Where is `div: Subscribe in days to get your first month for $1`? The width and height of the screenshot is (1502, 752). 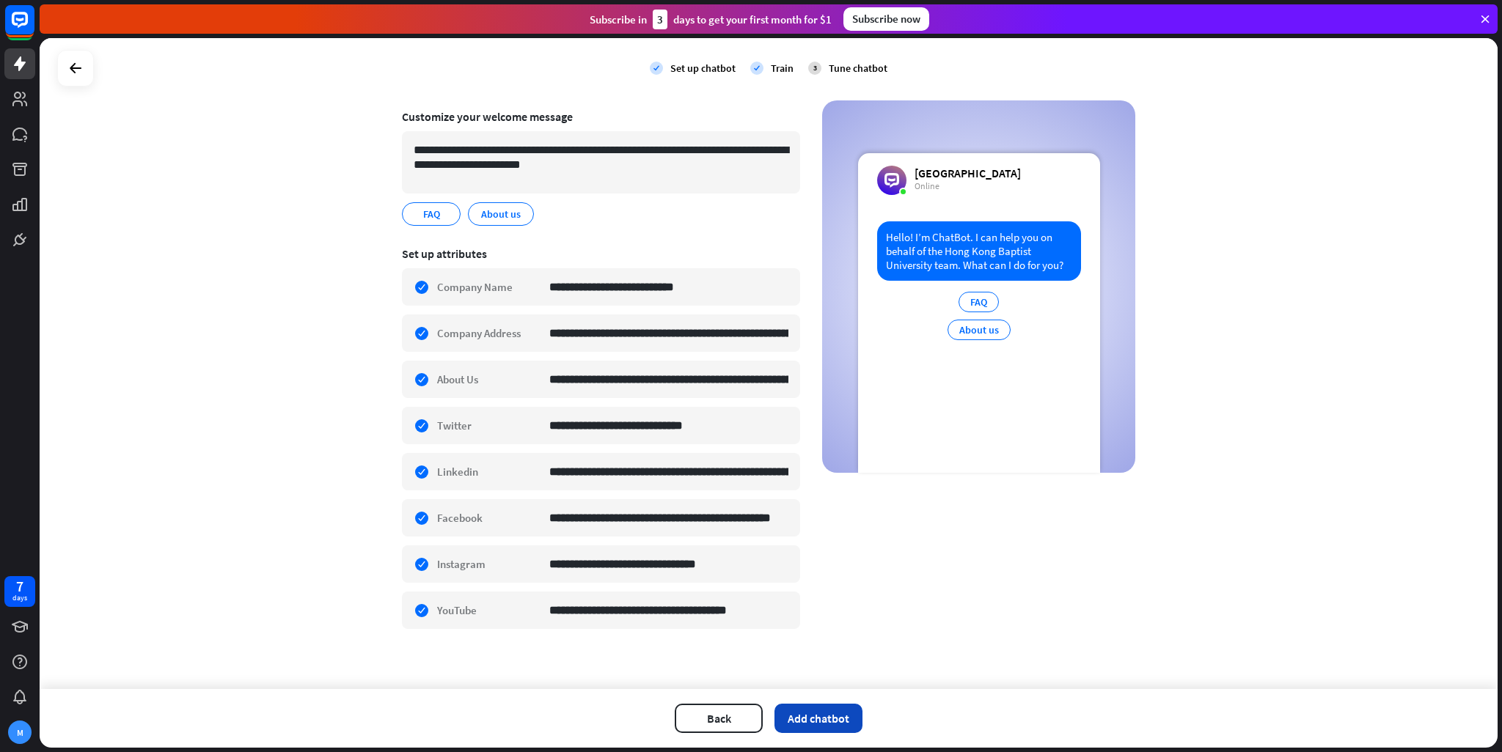
div: Subscribe in days to get your first month for $1 is located at coordinates (711, 19).